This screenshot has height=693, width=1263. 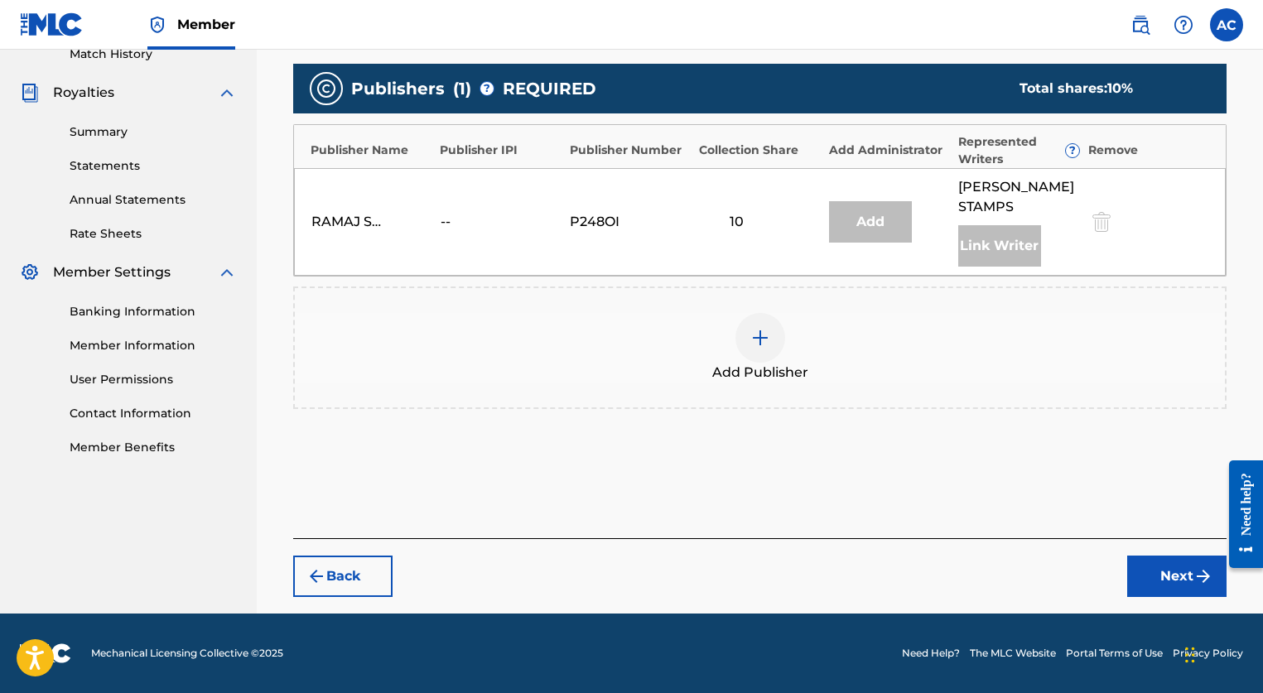 I want to click on a: Member Information, so click(x=153, y=345).